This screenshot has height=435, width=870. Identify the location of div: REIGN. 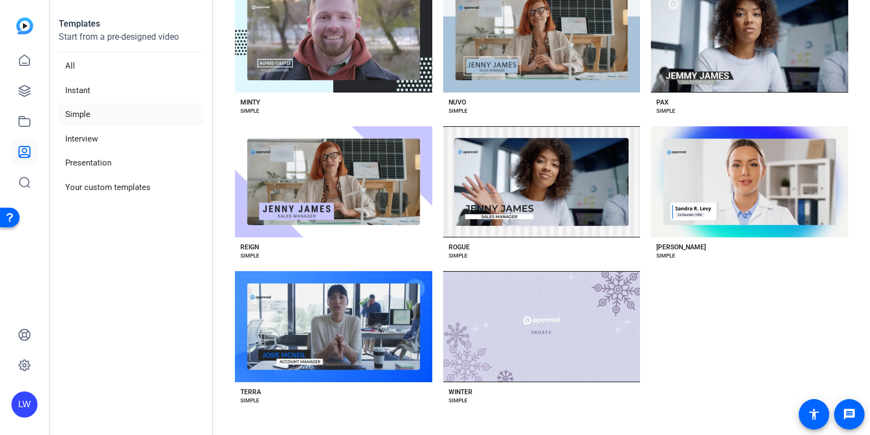
(250, 247).